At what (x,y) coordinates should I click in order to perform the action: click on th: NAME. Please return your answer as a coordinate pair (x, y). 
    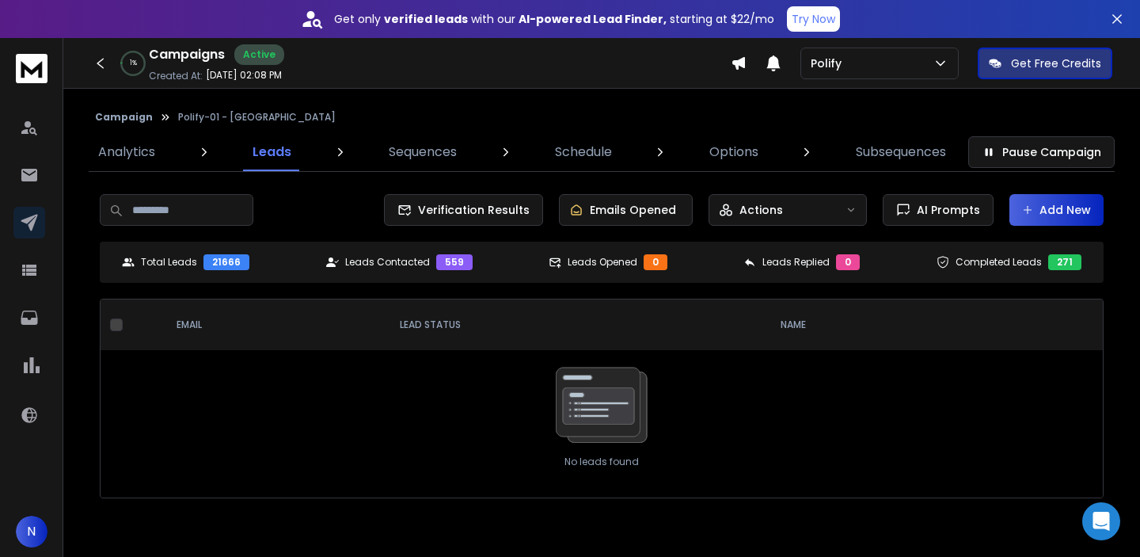
    Looking at the image, I should click on (879, 325).